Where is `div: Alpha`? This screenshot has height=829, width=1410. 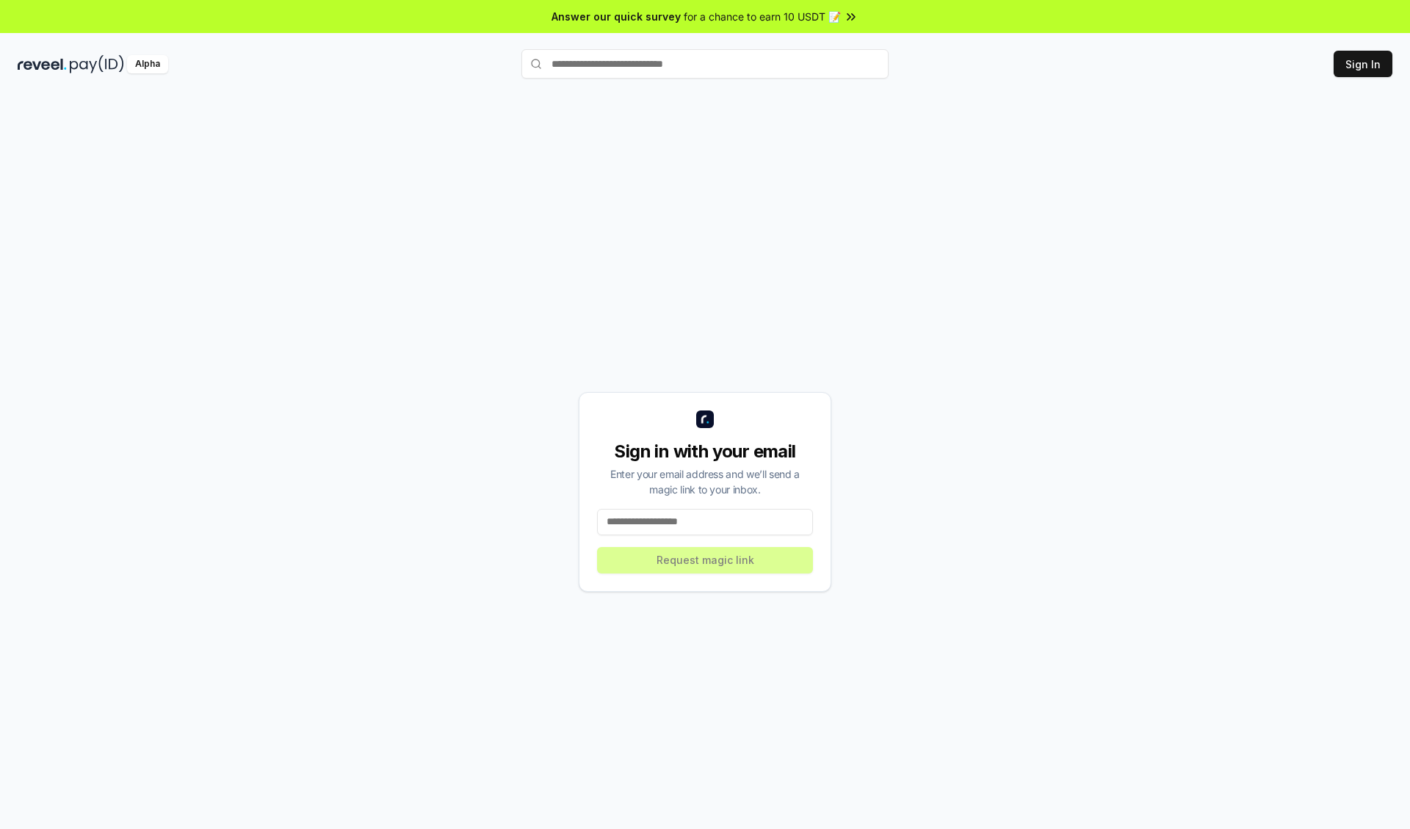 div: Alpha is located at coordinates (148, 64).